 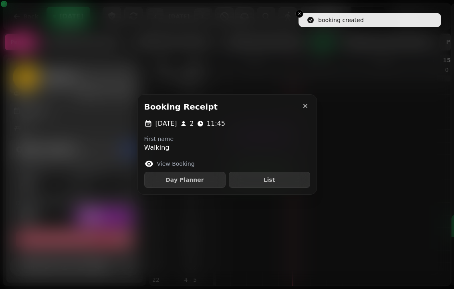 What do you see at coordinates (216, 124) in the screenshot?
I see `p: 11:45` at bounding box center [216, 124].